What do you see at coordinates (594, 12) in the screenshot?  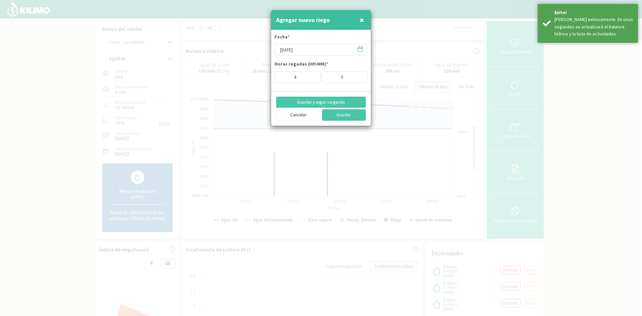 I see `div: Exito!` at bounding box center [594, 12].